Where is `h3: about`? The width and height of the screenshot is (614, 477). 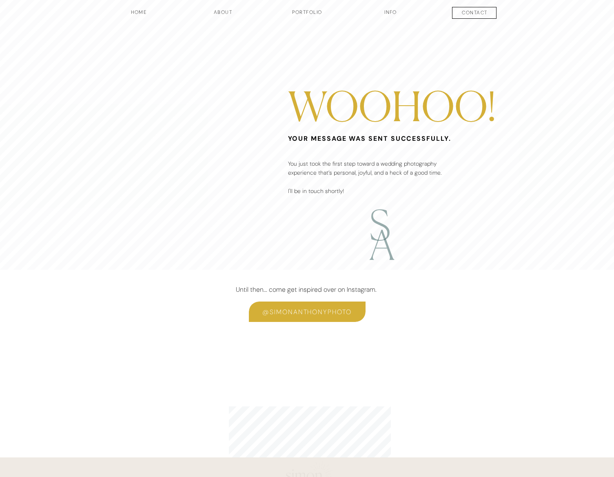 h3: about is located at coordinates (223, 16).